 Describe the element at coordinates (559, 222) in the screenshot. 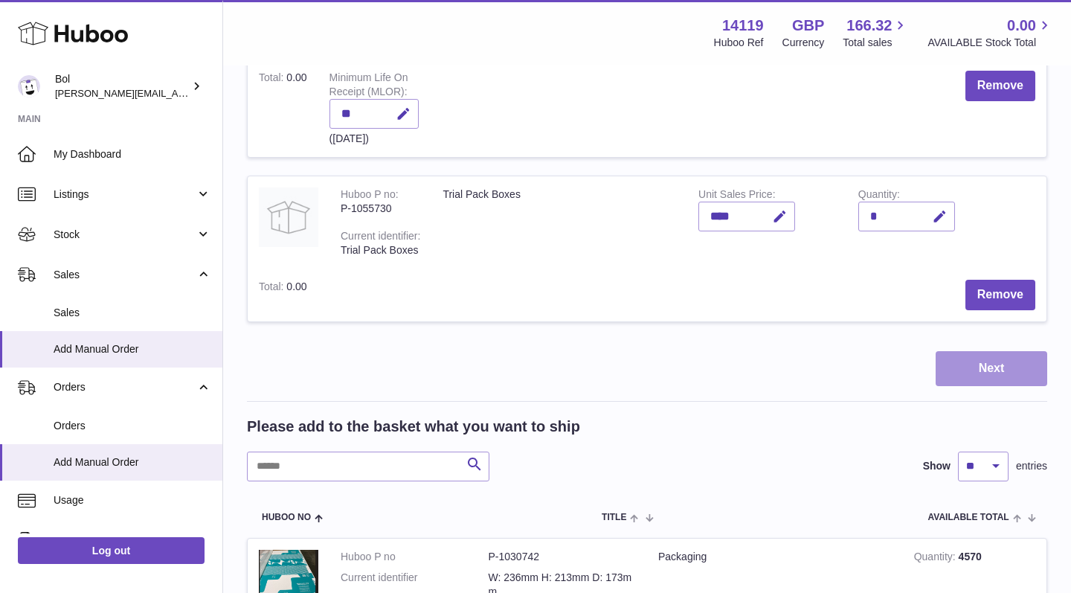

I see `td: Trial Pack Boxes` at that location.